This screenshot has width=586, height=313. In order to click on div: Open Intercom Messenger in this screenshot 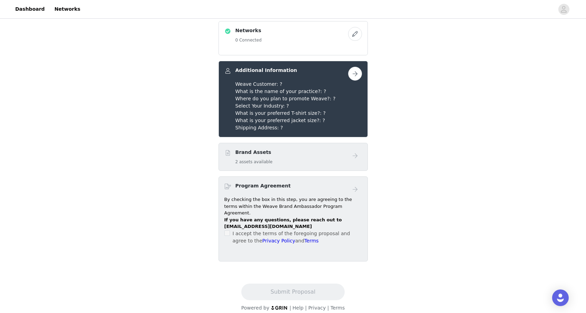, I will do `click(561, 298)`.